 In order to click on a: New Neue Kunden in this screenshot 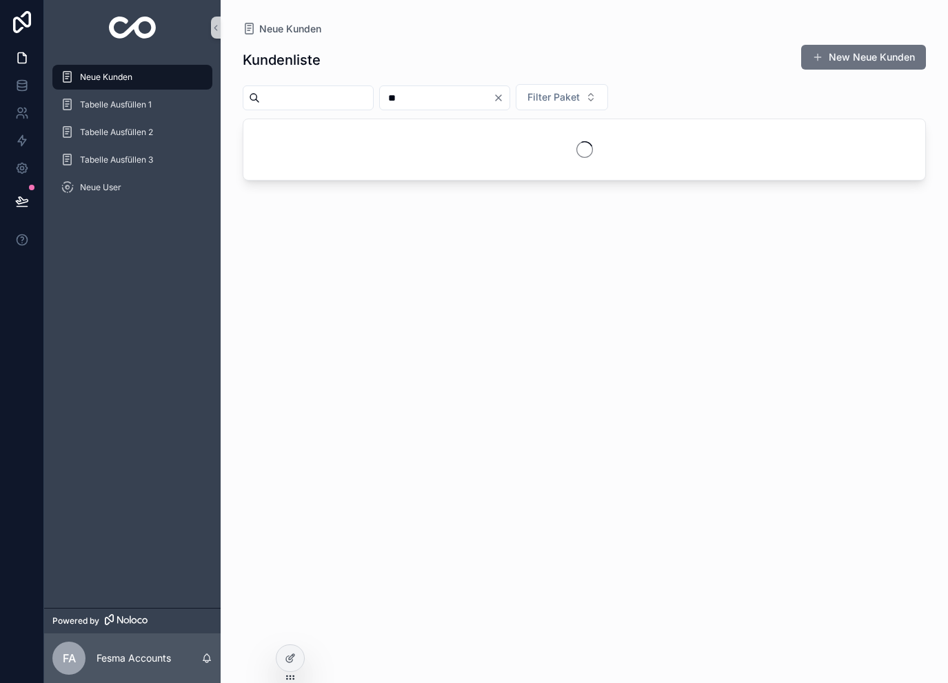, I will do `click(863, 57)`.